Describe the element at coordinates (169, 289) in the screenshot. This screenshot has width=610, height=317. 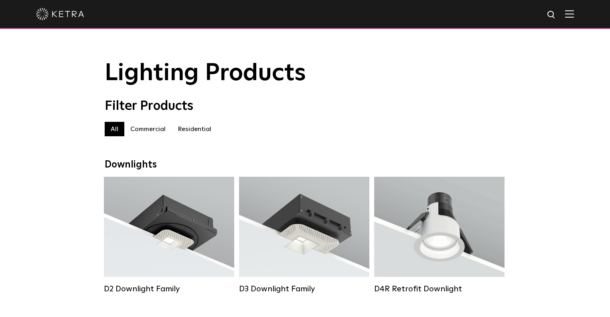
I see `div: D2 Downlight Family` at that location.